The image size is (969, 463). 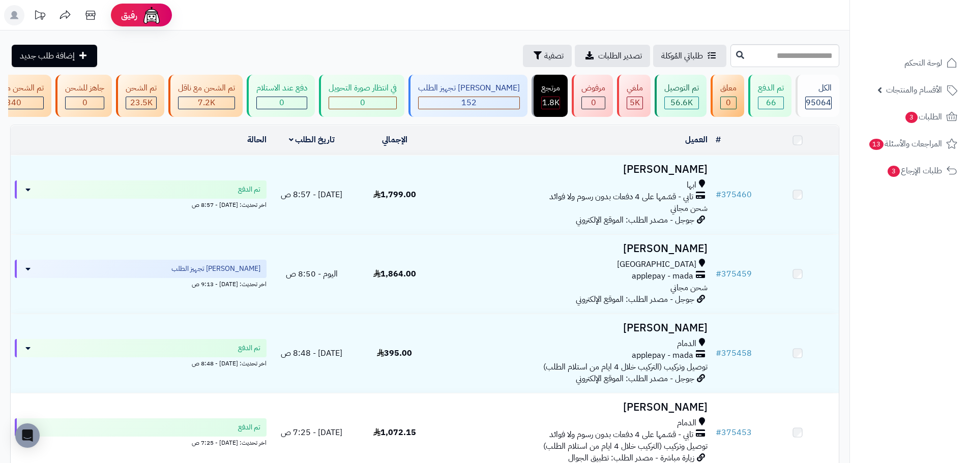 What do you see at coordinates (929, 33) in the screenshot?
I see `img: logo-2.png` at bounding box center [929, 33].